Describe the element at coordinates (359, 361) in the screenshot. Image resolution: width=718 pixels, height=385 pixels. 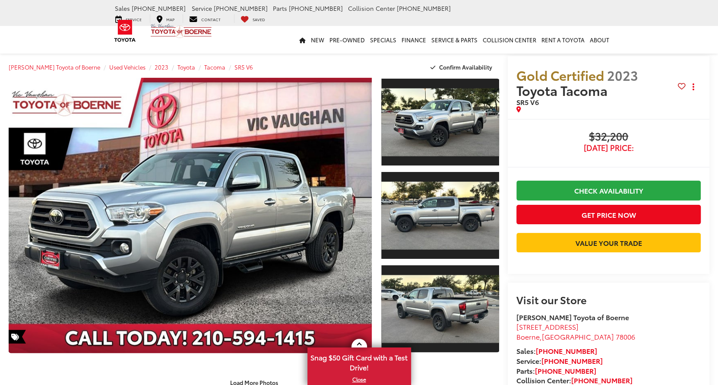
I see `span: Snag $50 Gift Card with a Test Drive!` at that location.